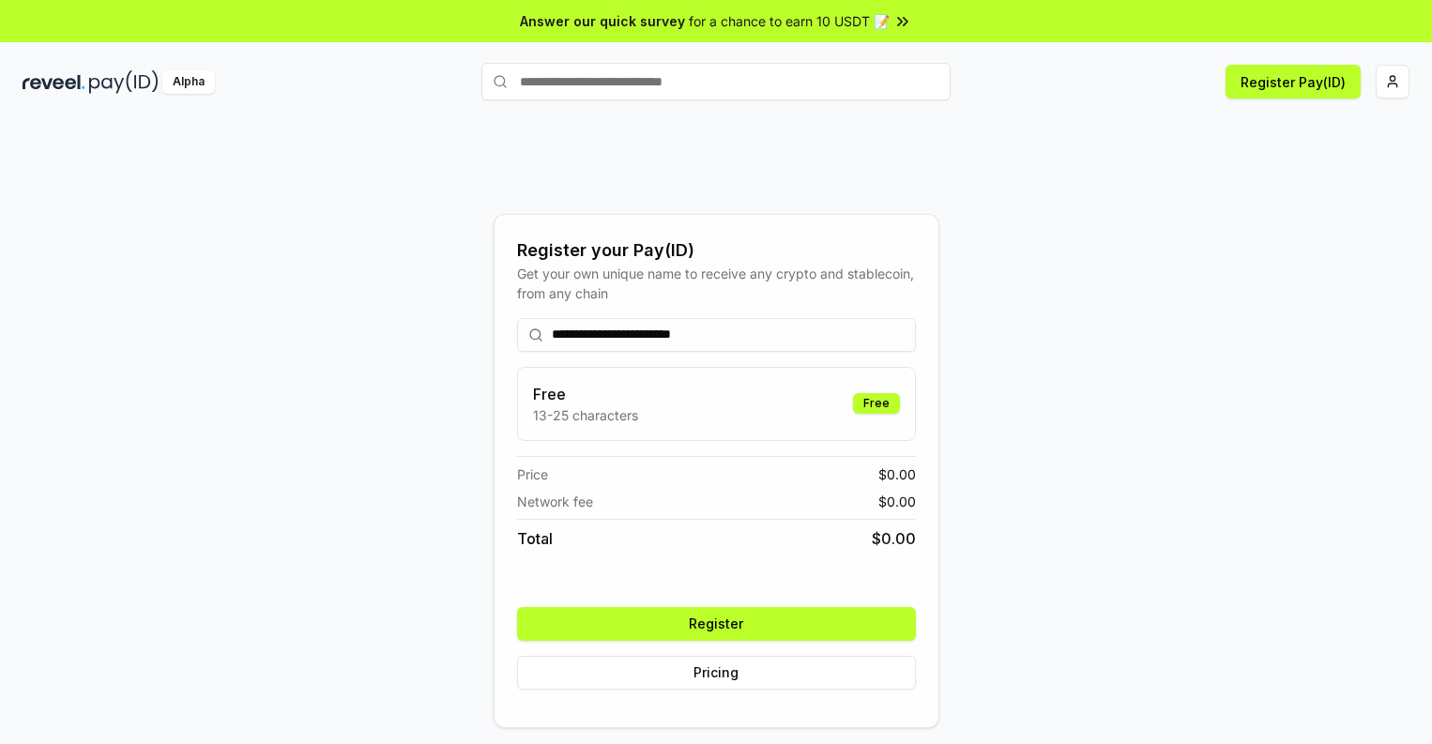 Image resolution: width=1432 pixels, height=744 pixels. What do you see at coordinates (789, 21) in the screenshot?
I see `span: for a chance to earn 10 USDT 📝` at bounding box center [789, 21].